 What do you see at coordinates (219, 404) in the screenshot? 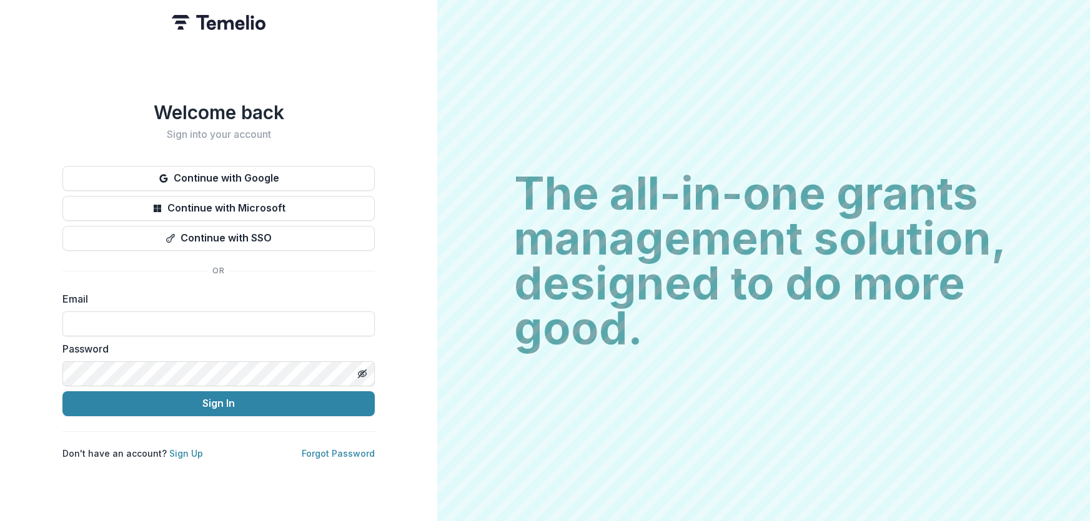
I see `button: Sign In` at bounding box center [219, 404].